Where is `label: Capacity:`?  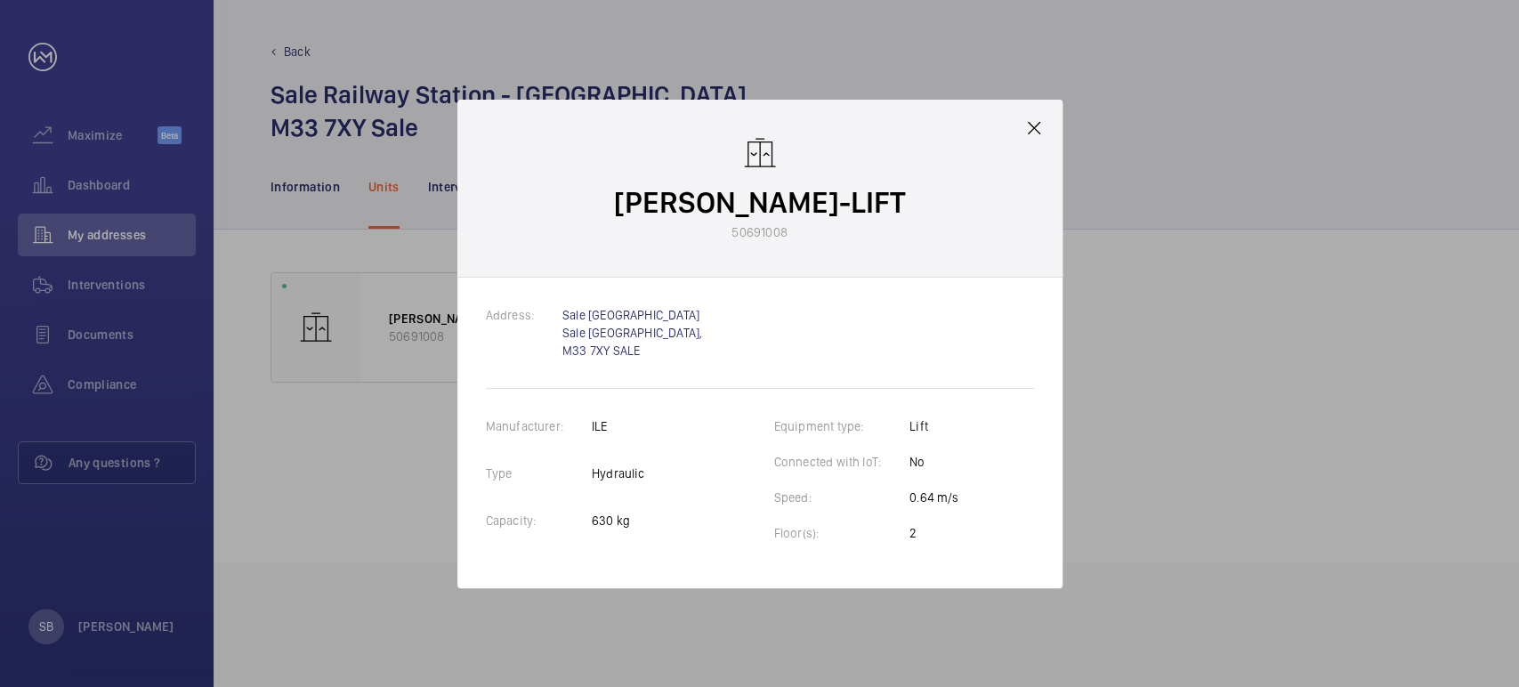 label: Capacity: is located at coordinates (525, 521).